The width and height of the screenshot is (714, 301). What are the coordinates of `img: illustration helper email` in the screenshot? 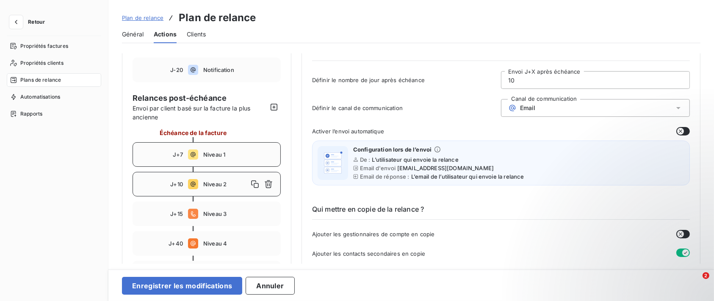 It's located at (333, 163).